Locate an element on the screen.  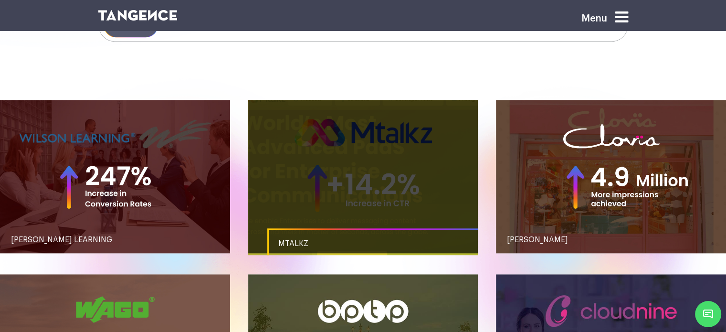
button: MTALKZ is located at coordinates (363, 176).